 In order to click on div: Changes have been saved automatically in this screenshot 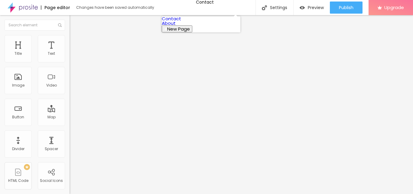, I will do `click(115, 8)`.